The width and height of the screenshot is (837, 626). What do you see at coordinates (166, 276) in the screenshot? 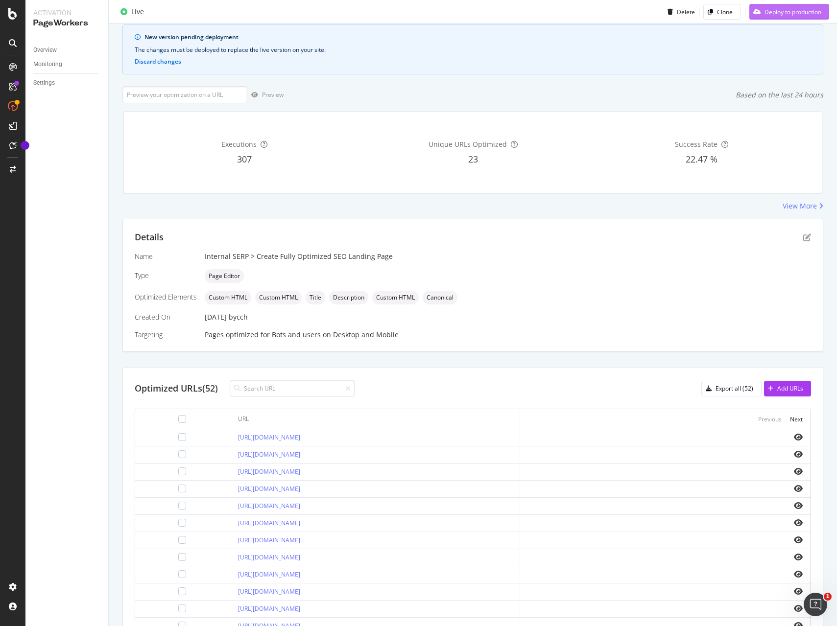
I see `div: Type` at bounding box center [166, 276].